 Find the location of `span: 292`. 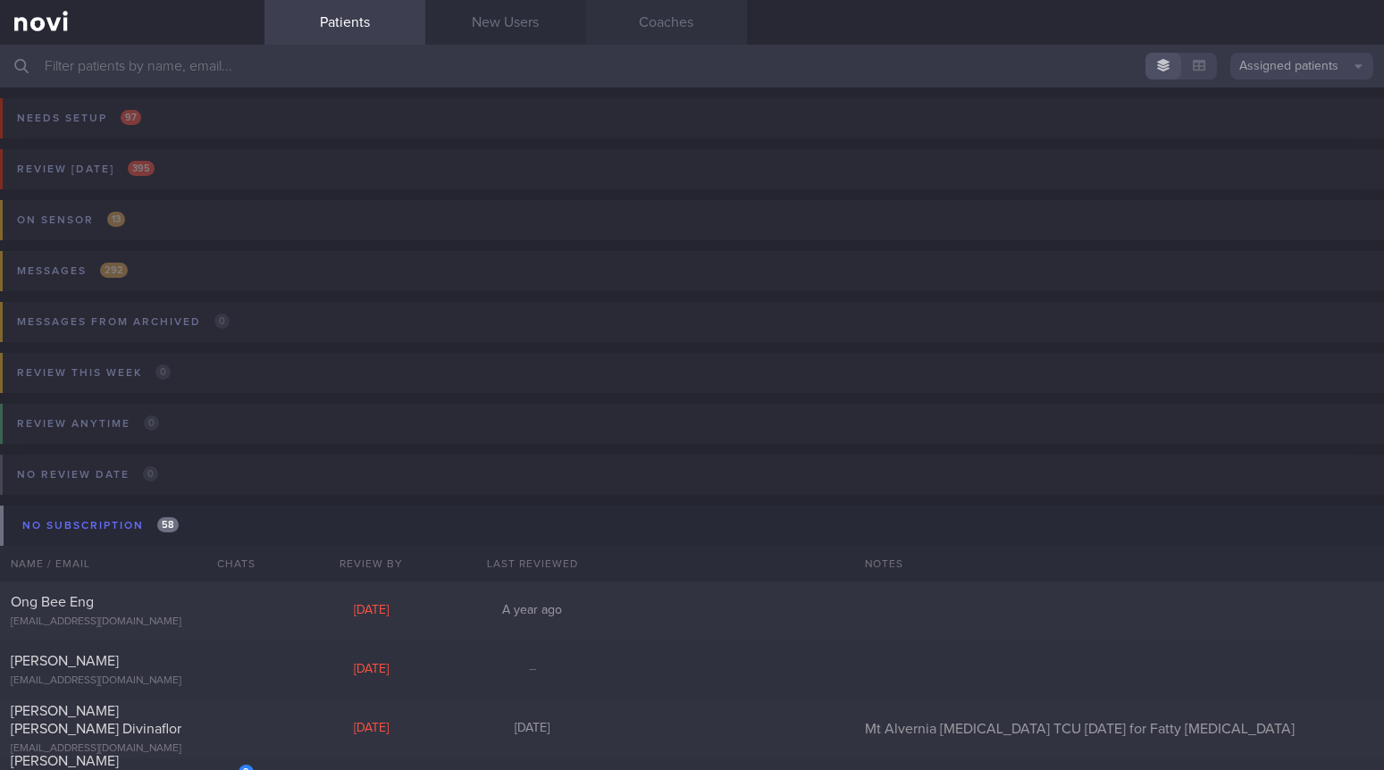

span: 292 is located at coordinates (113, 270).